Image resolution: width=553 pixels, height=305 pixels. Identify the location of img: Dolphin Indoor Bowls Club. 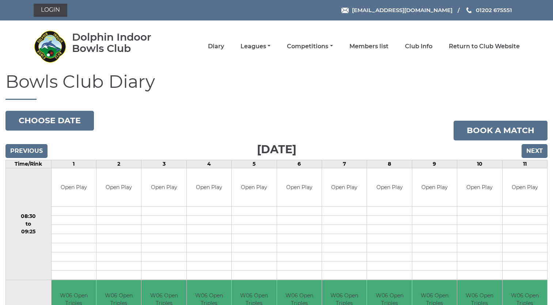
(50, 46).